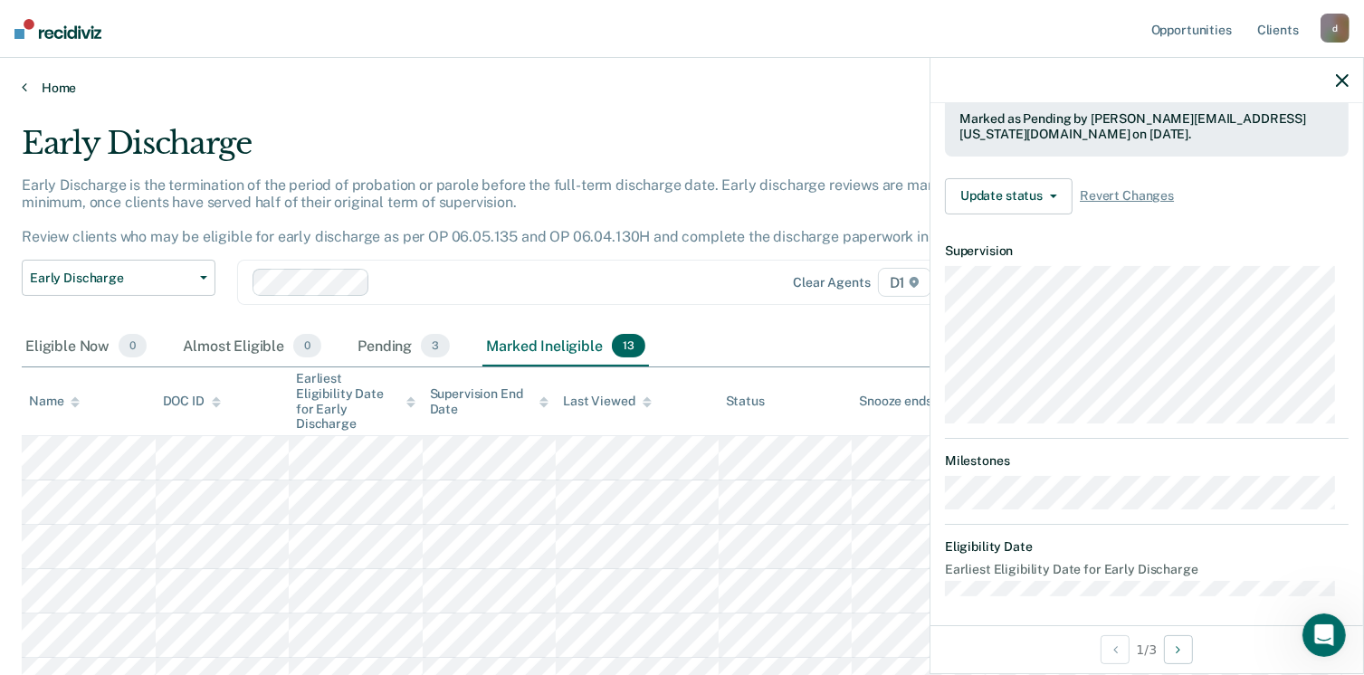  What do you see at coordinates (909, 401) in the screenshot?
I see `div: Snooze ends in` at bounding box center [909, 401].